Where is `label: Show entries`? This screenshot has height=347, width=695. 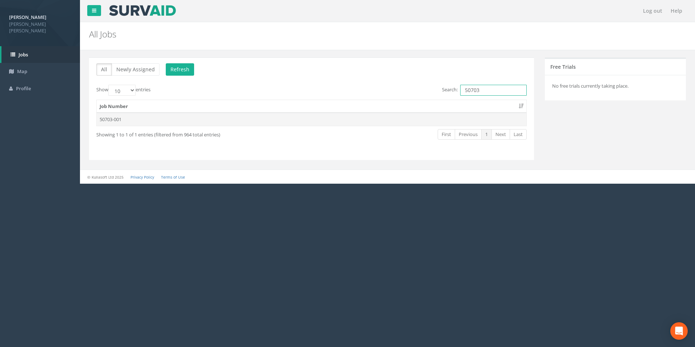
label: Show entries is located at coordinates (123, 90).